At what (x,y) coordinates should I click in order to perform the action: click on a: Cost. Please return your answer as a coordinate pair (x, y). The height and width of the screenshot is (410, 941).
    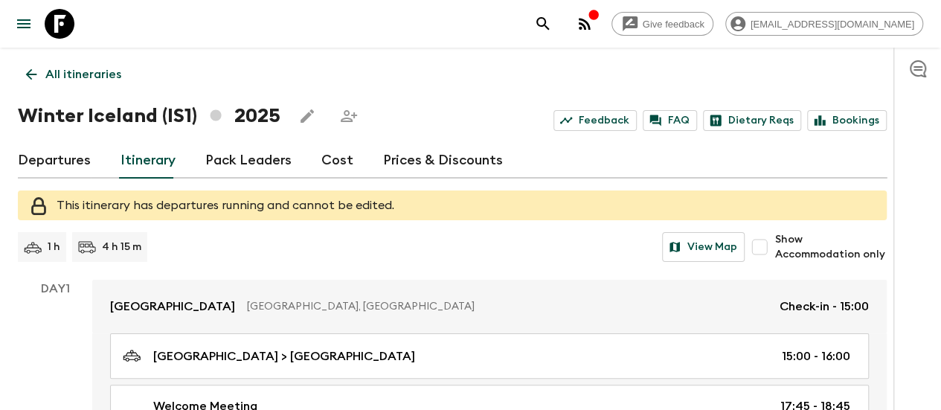
    Looking at the image, I should click on (337, 161).